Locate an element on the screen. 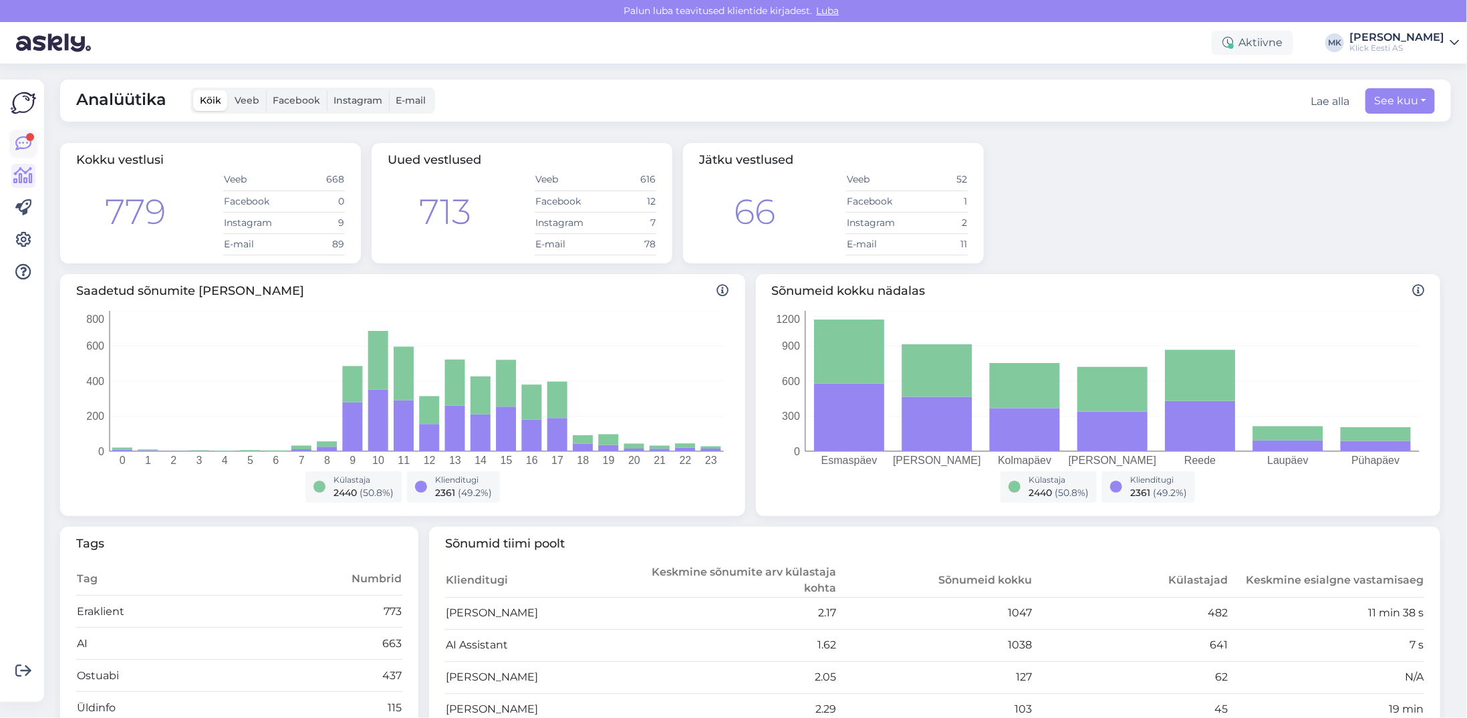 The image size is (1467, 718). th: Külastajad is located at coordinates (1130, 580).